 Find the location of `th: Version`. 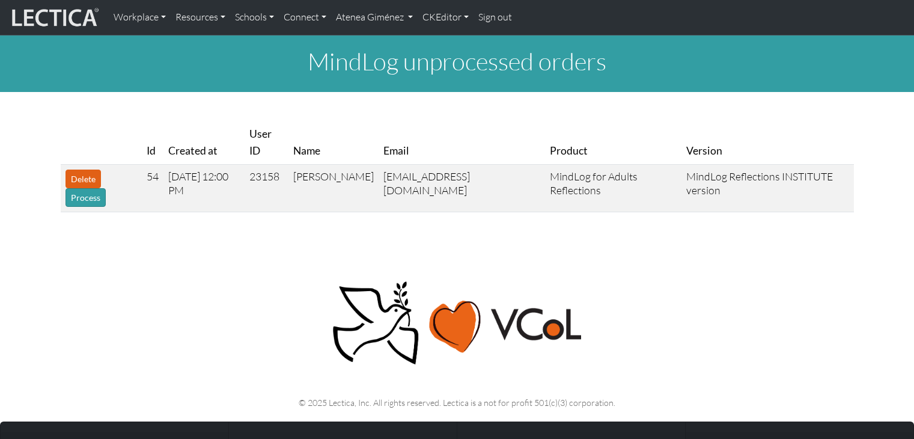

th: Version is located at coordinates (767, 142).